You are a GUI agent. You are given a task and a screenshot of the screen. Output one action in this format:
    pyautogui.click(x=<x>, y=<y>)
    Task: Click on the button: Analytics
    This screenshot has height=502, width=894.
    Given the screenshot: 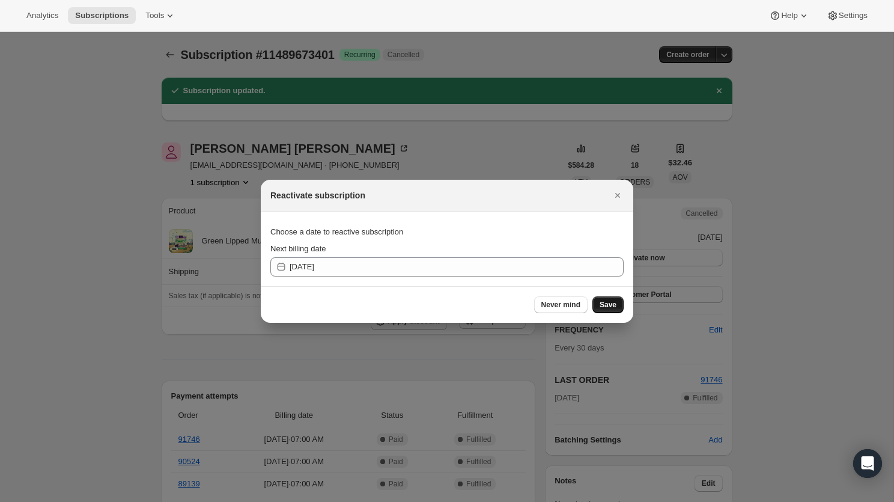 What is the action you would take?
    pyautogui.click(x=42, y=16)
    